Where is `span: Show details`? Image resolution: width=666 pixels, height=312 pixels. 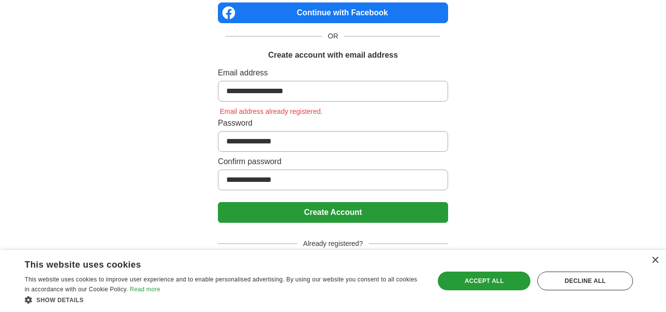 span: Show details is located at coordinates (60, 300).